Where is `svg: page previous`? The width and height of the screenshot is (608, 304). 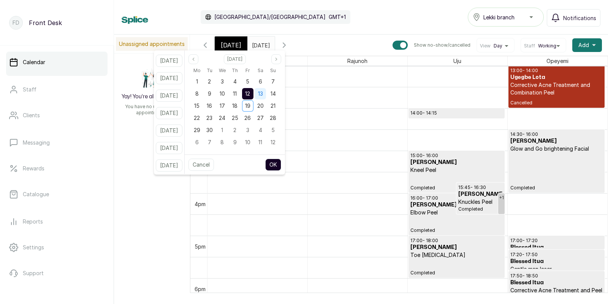 svg: page previous is located at coordinates (193, 59).